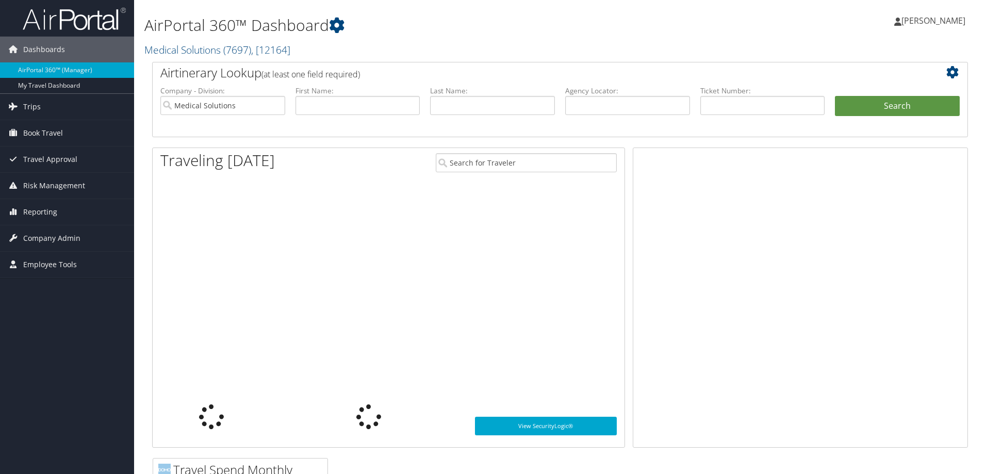 Image resolution: width=986 pixels, height=474 pixels. What do you see at coordinates (237, 50) in the screenshot?
I see `span: ( 7697 )` at bounding box center [237, 50].